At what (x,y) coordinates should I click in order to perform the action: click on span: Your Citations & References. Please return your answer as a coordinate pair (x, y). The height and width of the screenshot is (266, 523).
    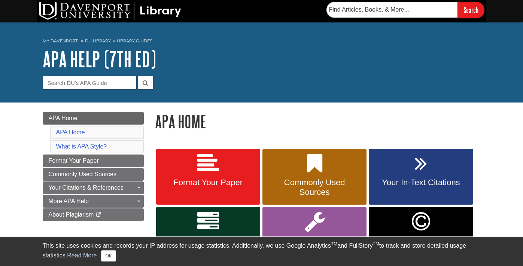
    Looking at the image, I should click on (86, 188).